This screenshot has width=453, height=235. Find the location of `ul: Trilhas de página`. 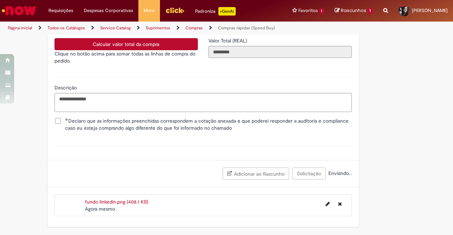

ul: Trilhas de página is located at coordinates (151, 28).